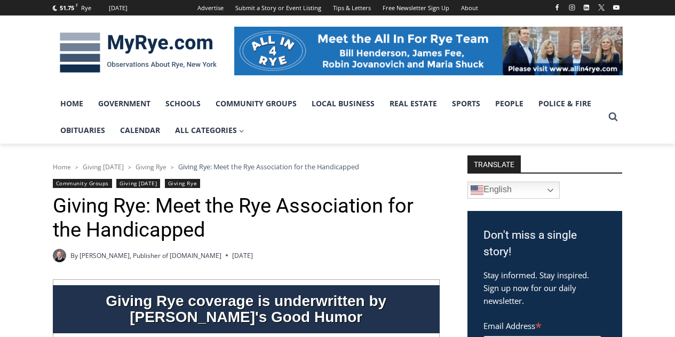 The image size is (675, 337). I want to click on span: 51.75, so click(67, 7).